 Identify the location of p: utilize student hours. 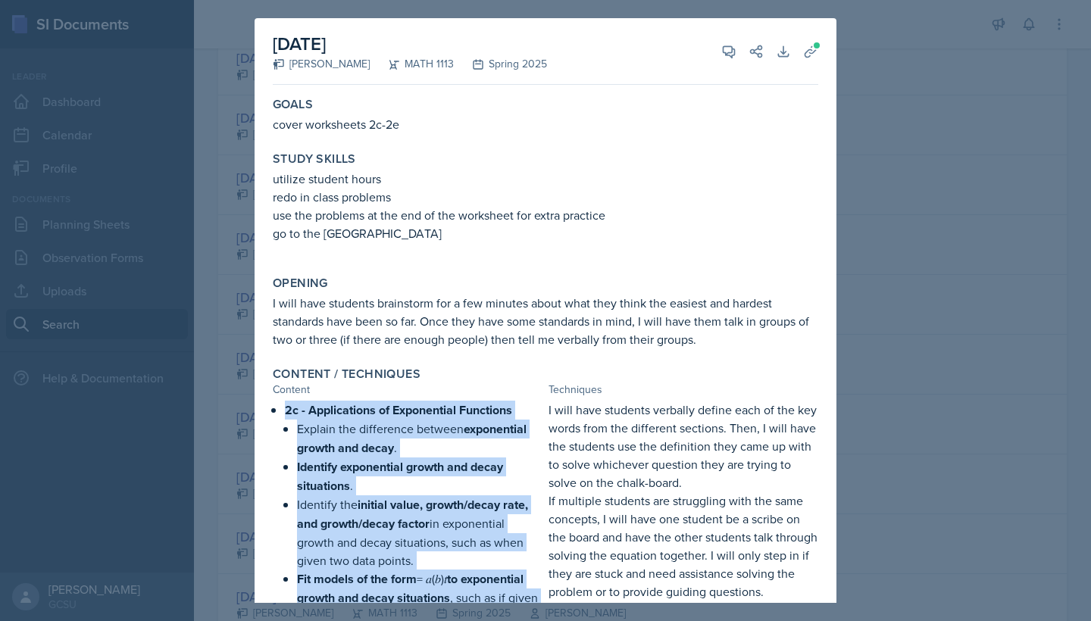
(545, 179).